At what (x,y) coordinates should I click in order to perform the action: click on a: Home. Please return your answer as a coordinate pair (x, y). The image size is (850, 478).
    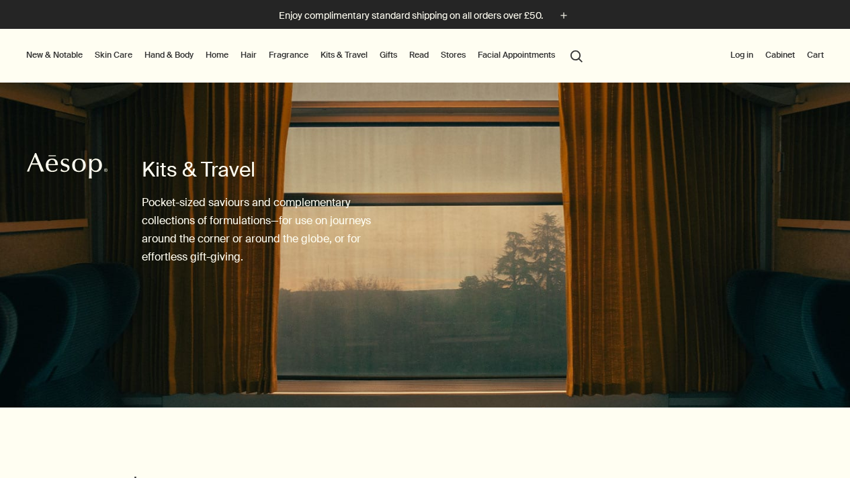
    Looking at the image, I should click on (217, 55).